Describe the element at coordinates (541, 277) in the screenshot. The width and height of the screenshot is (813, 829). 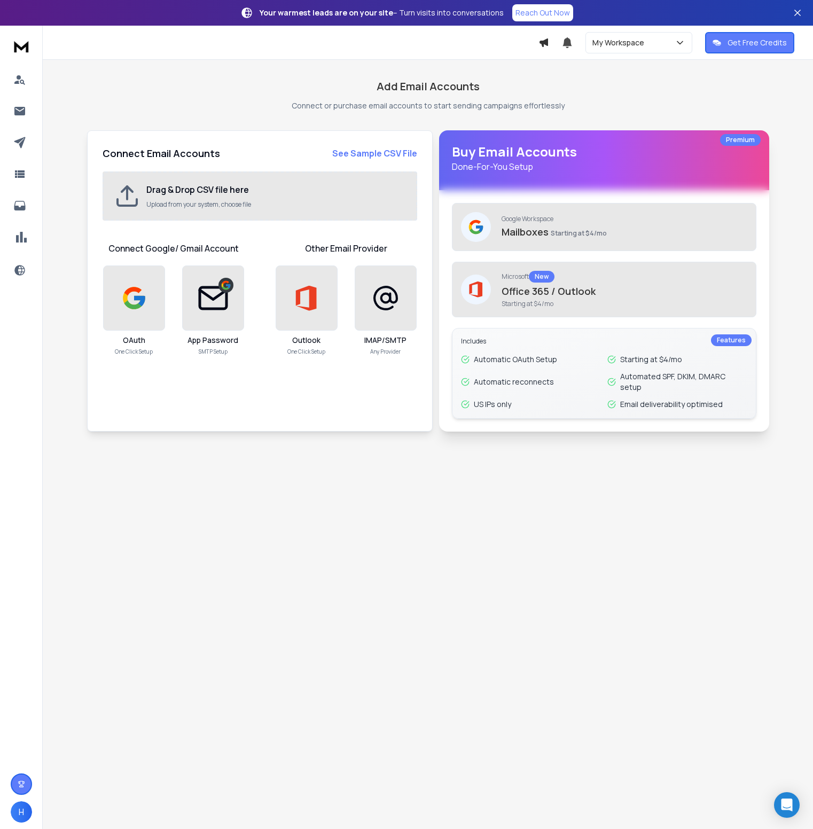
I see `div: New` at that location.